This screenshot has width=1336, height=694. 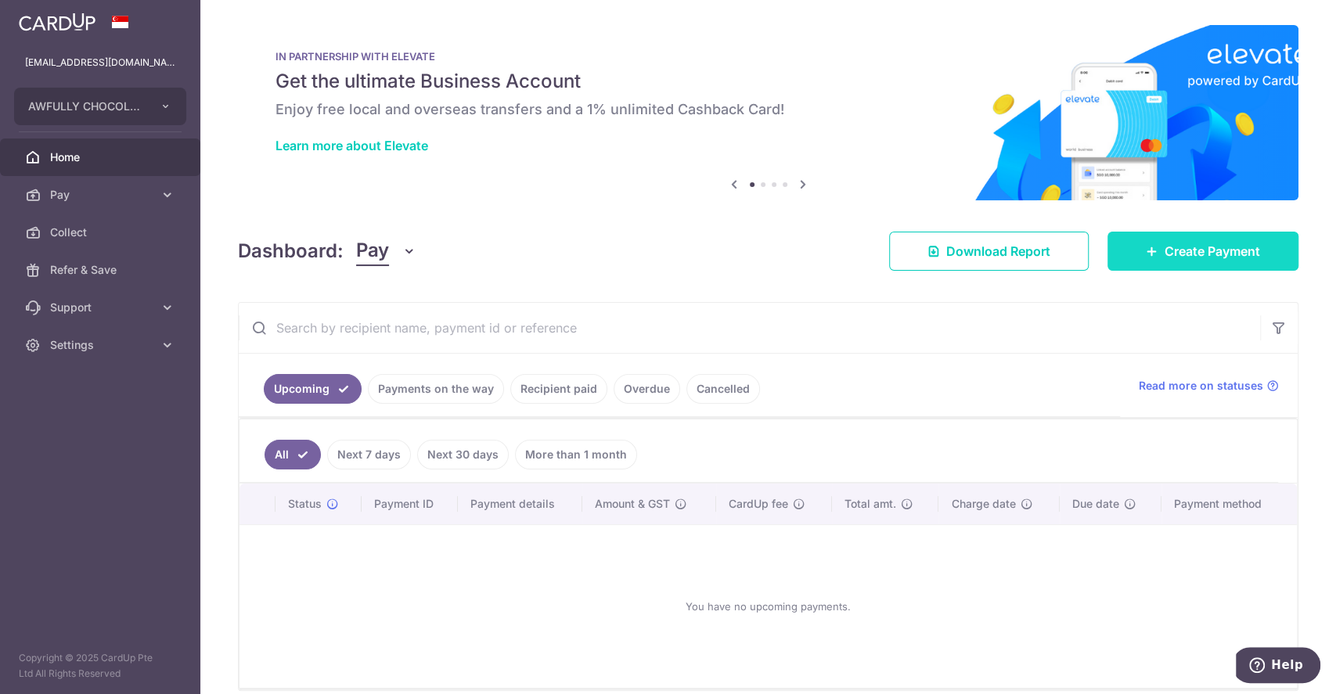 What do you see at coordinates (1208, 386) in the screenshot?
I see `a: Read more on statuses` at bounding box center [1208, 386].